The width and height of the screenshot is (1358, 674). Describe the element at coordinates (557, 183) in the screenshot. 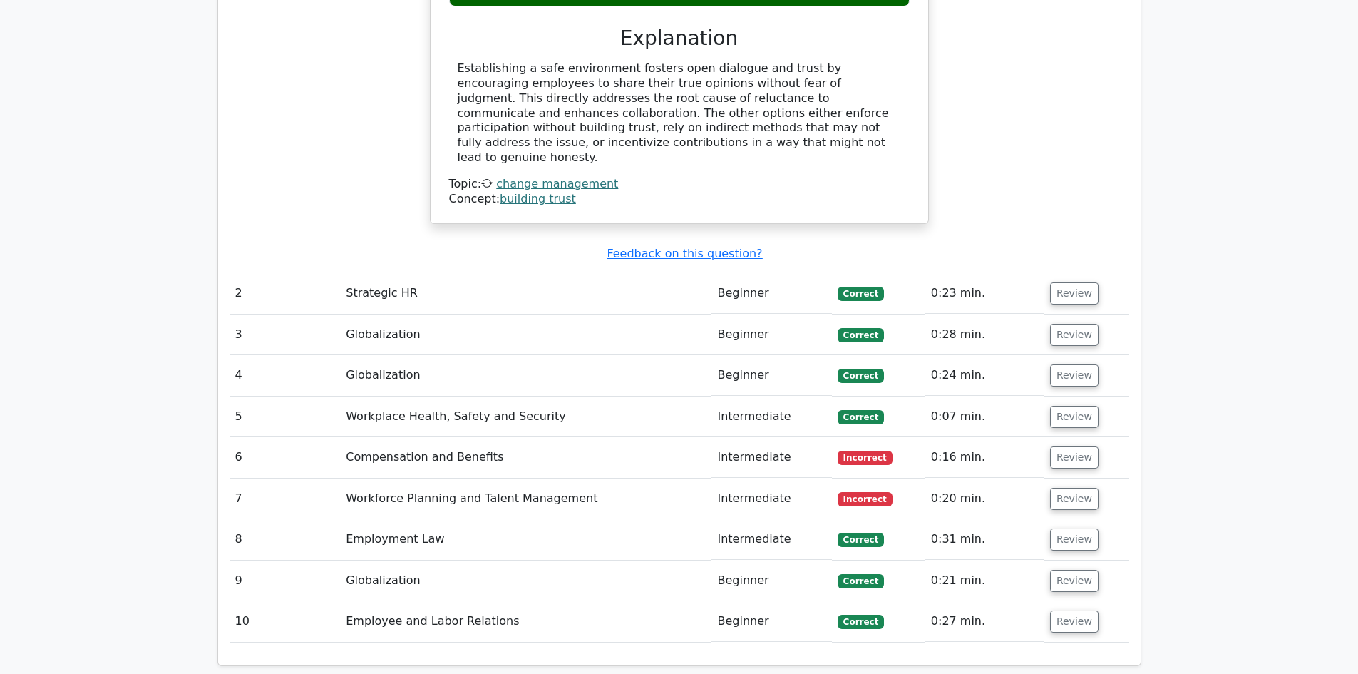

I see `a: change management` at that location.